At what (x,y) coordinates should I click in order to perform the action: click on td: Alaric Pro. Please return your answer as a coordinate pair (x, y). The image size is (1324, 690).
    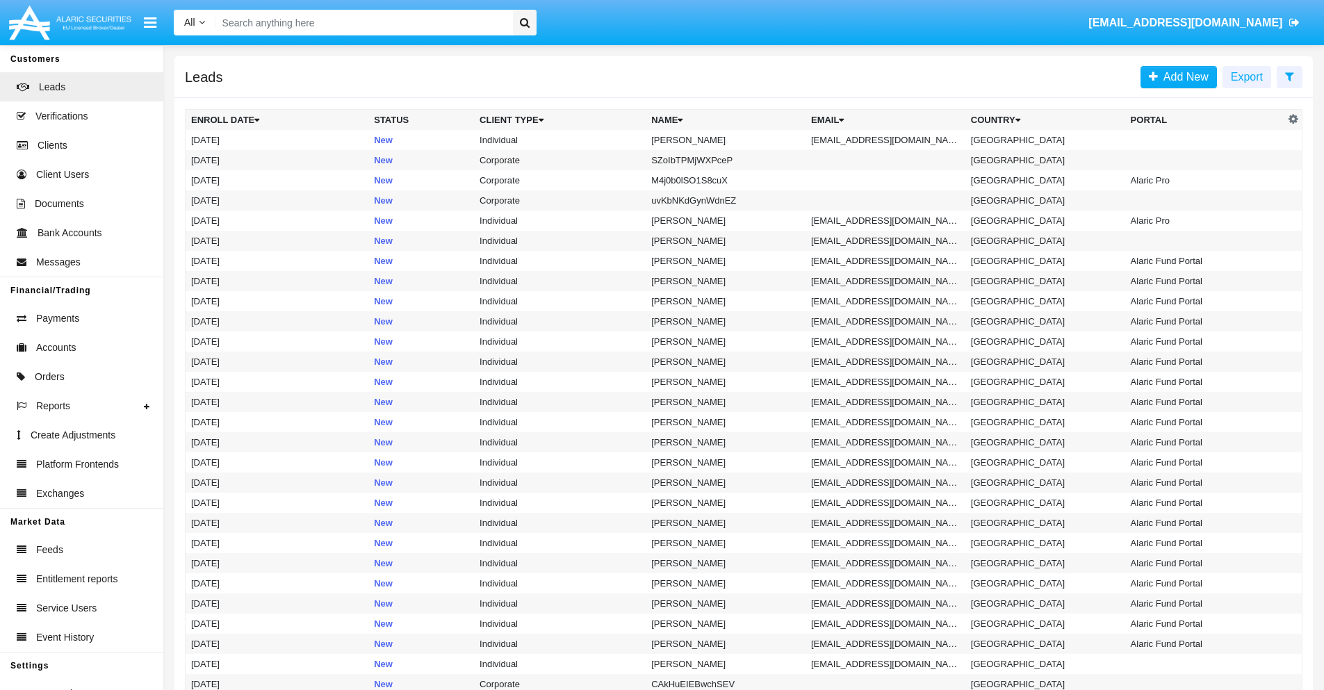
    Looking at the image, I should click on (1205, 220).